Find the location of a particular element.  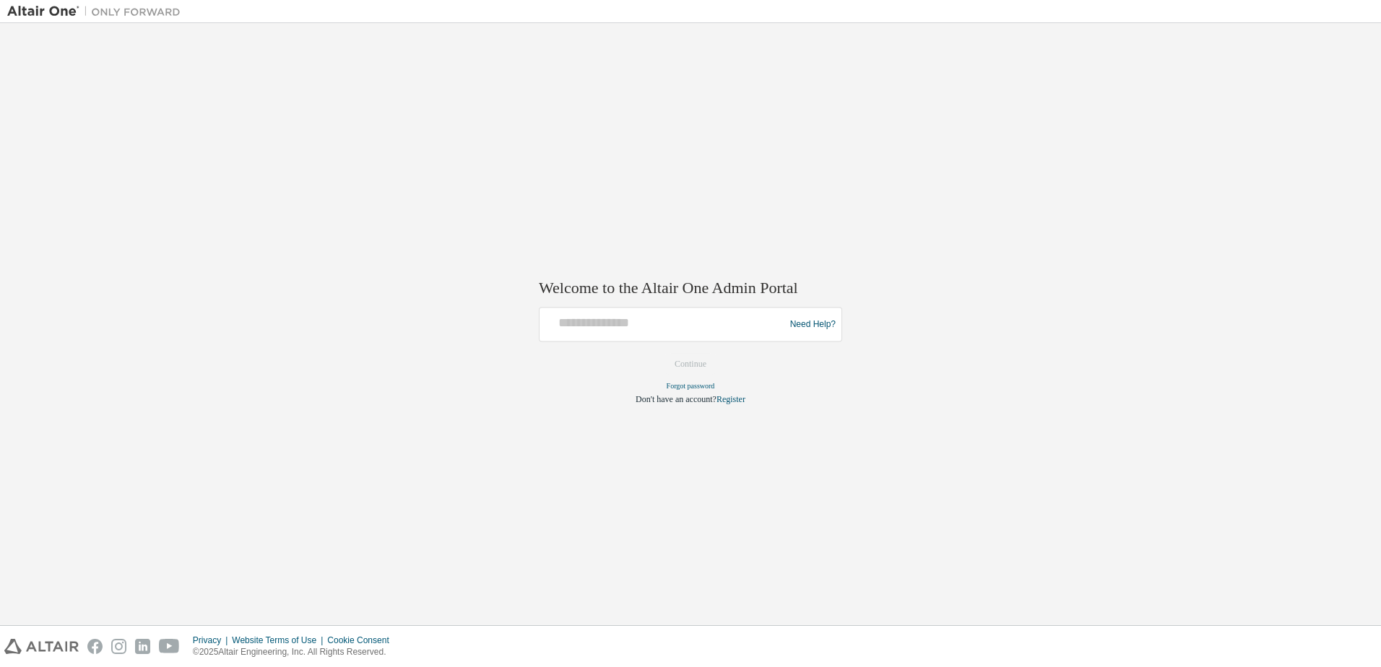

img: altair_logo.svg is located at coordinates (41, 646).